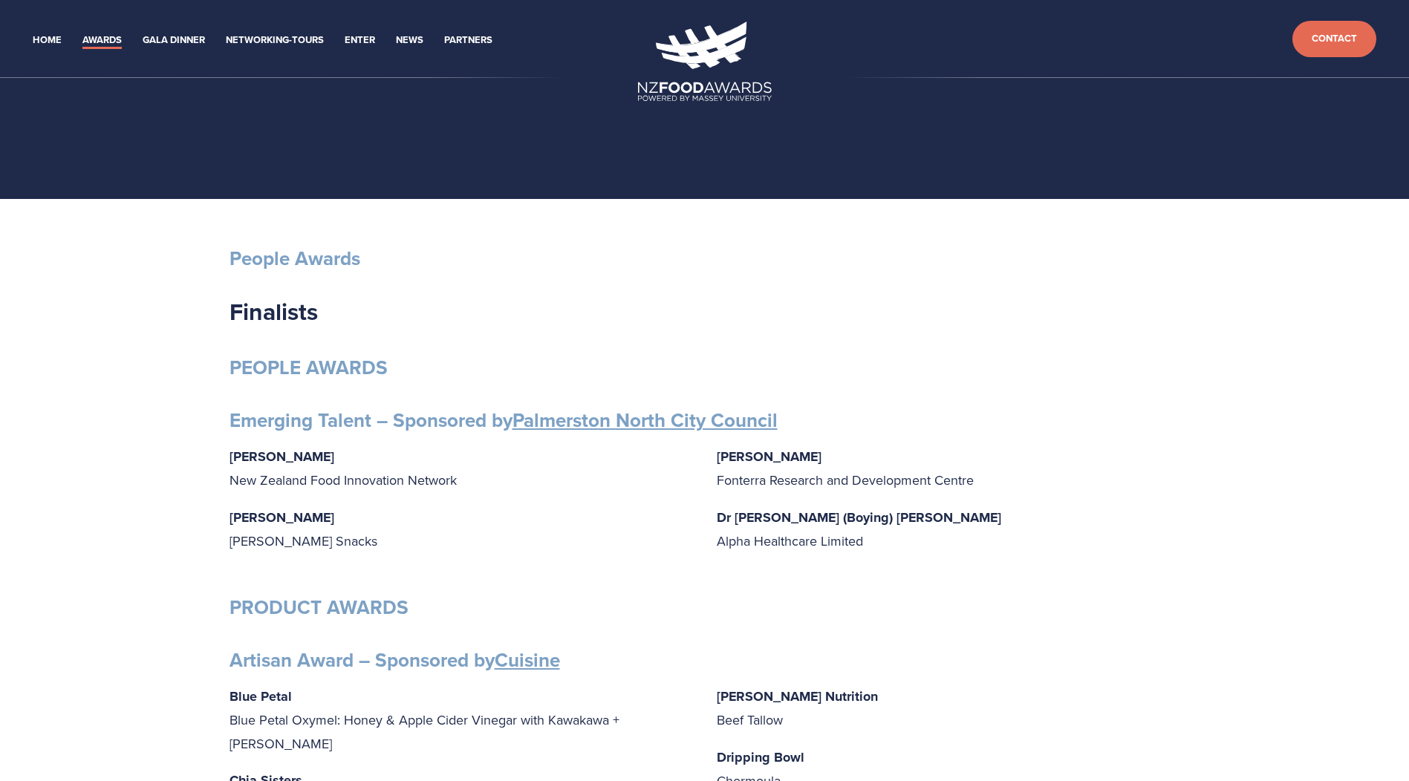  What do you see at coordinates (47, 40) in the screenshot?
I see `a: Home` at bounding box center [47, 40].